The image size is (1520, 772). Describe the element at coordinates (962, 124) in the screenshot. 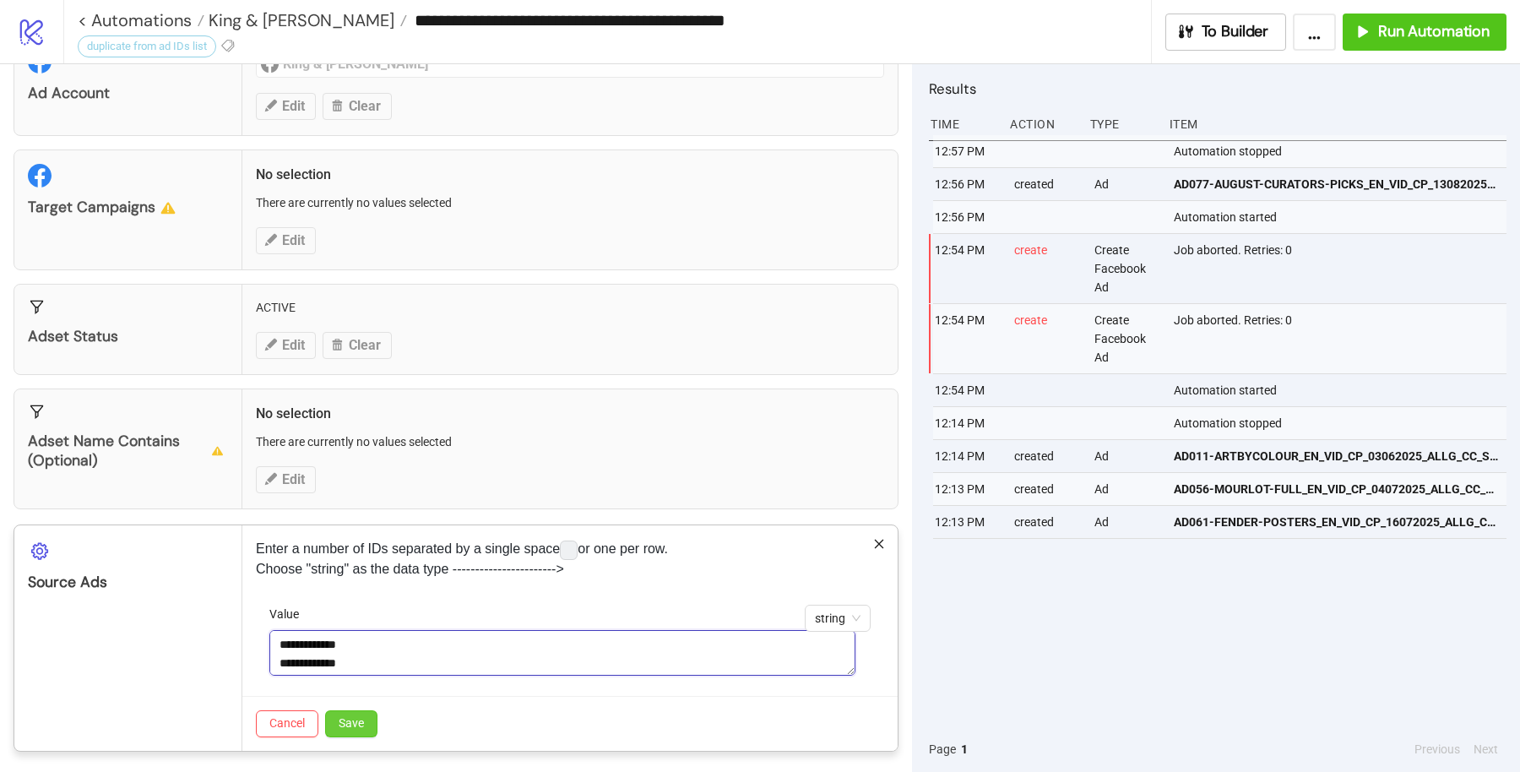

I see `div: Time` at that location.